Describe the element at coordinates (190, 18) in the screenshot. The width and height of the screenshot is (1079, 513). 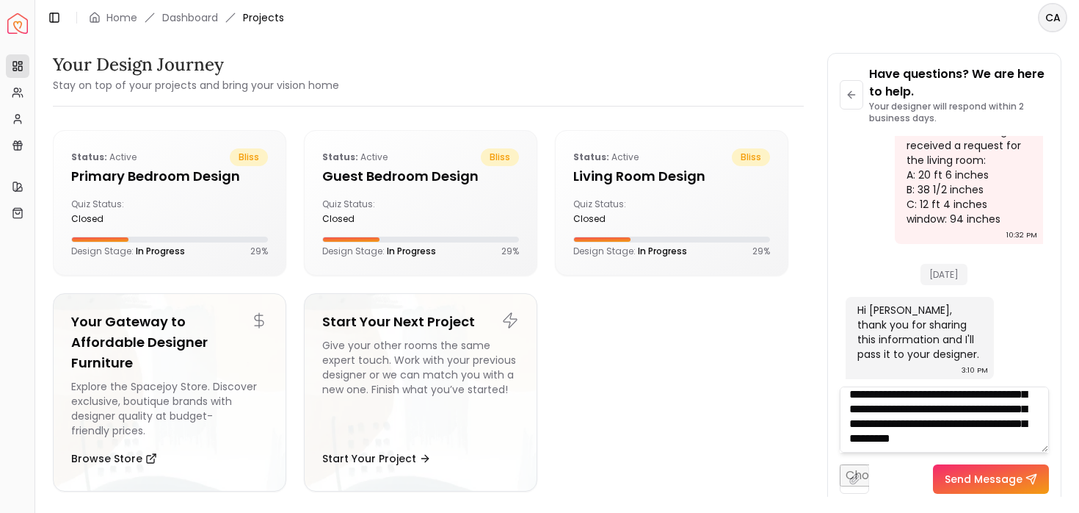
I see `a: Dashboard` at that location.